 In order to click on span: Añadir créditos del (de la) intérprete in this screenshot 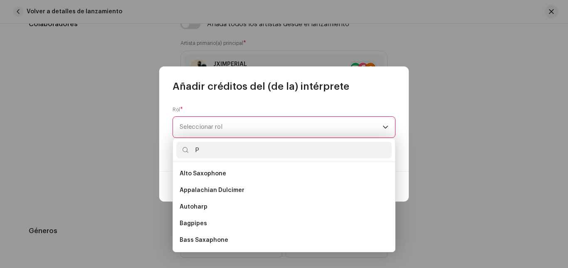, I will do `click(261, 86)`.